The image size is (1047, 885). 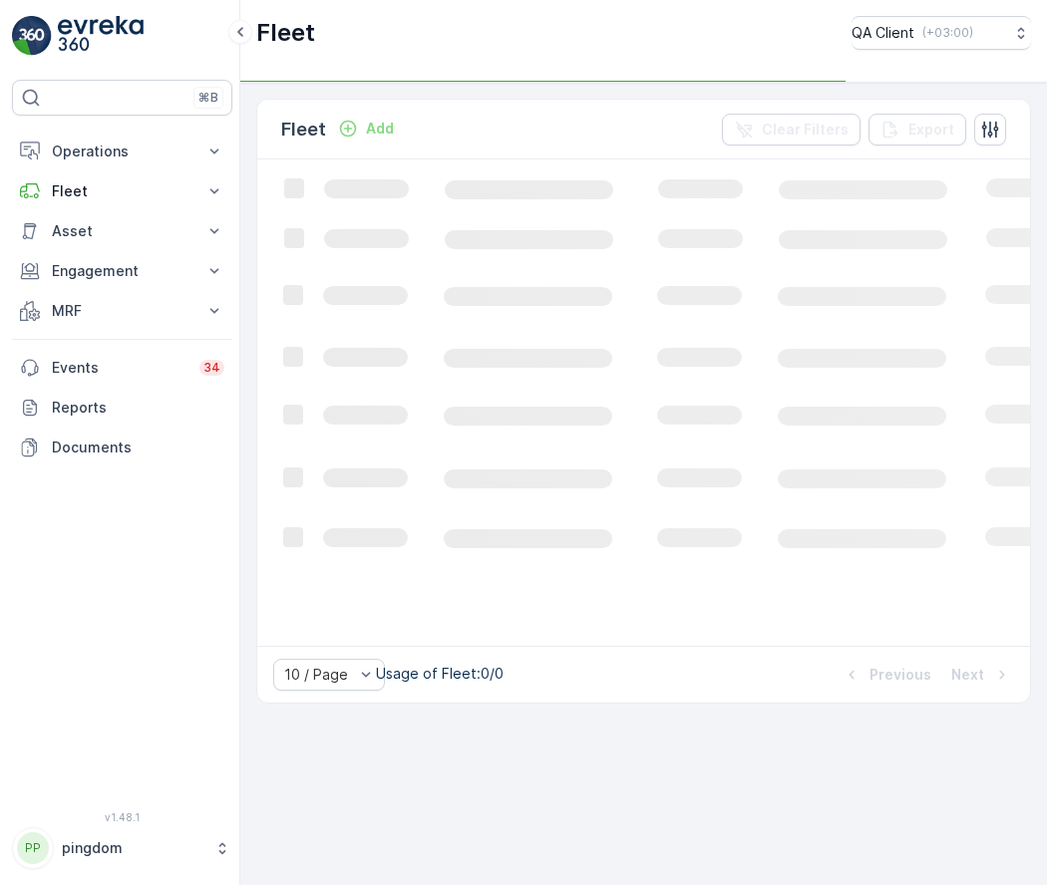 I want to click on button: Clear Filters, so click(x=791, y=130).